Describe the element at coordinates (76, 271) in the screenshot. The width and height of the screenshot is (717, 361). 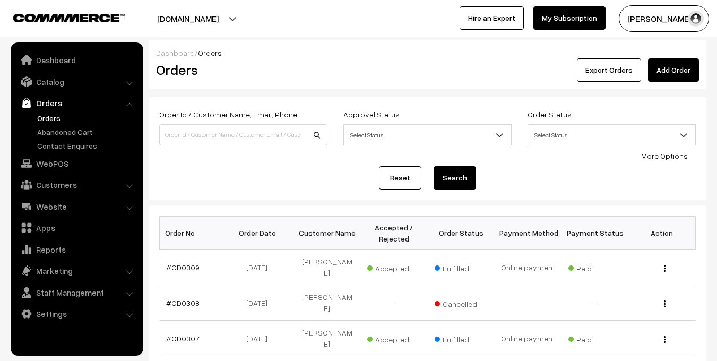
I see `a: Marketing` at that location.